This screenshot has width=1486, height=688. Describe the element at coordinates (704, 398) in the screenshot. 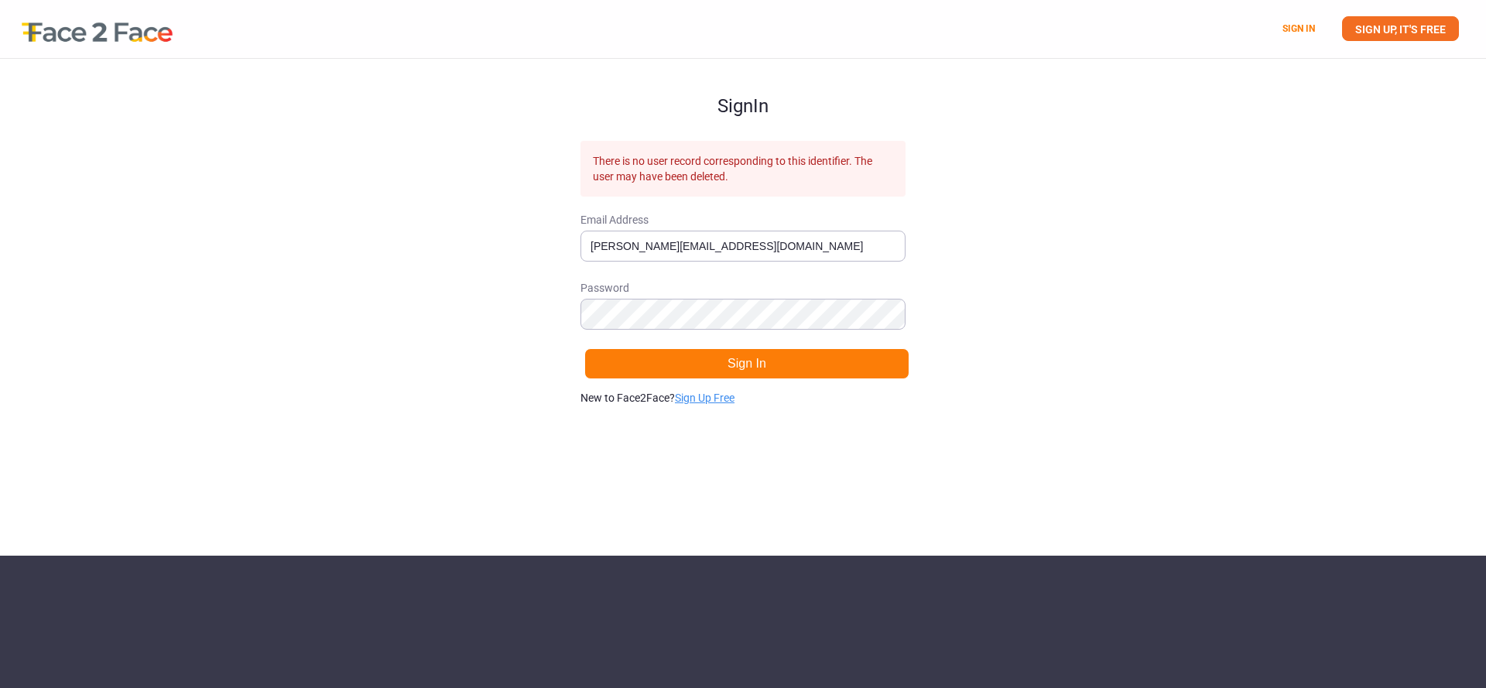

I see `a: Sign Up Free` at that location.